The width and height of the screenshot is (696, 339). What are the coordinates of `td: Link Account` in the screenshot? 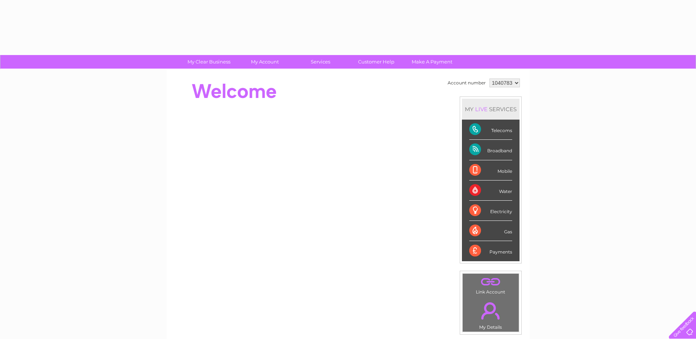 It's located at (491, 285).